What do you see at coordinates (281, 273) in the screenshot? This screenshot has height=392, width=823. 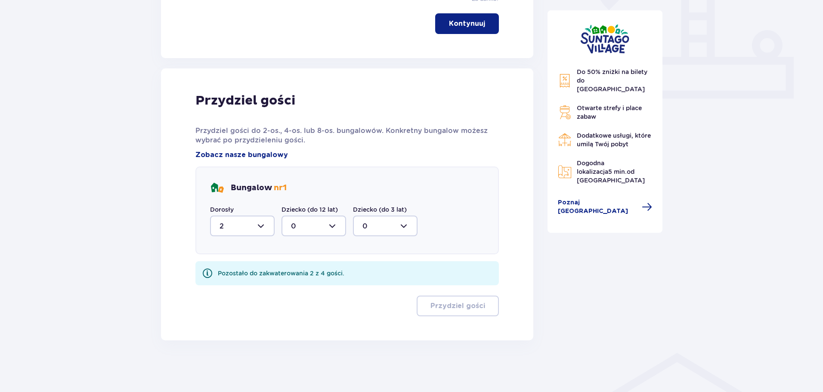 I see `div: Pozostało do zakwaterowania 2 z 4 gości.` at bounding box center [281, 273].